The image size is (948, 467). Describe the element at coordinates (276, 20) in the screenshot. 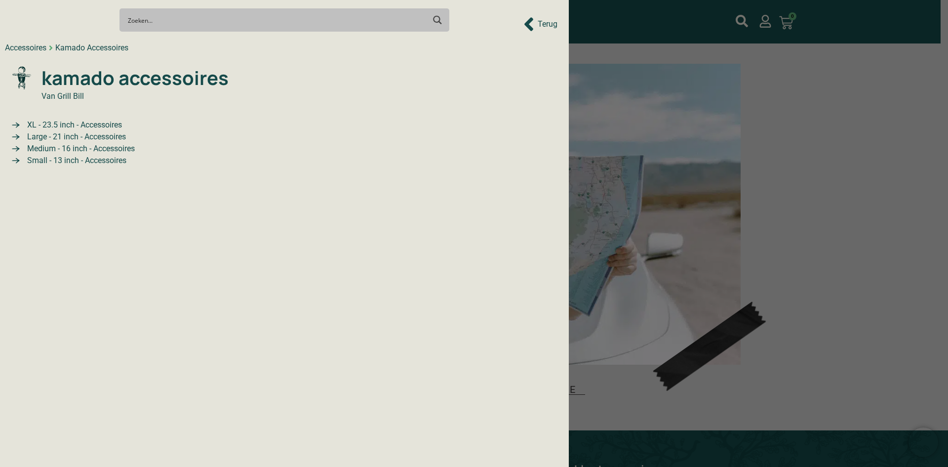

I see `input: Search input` at that location.